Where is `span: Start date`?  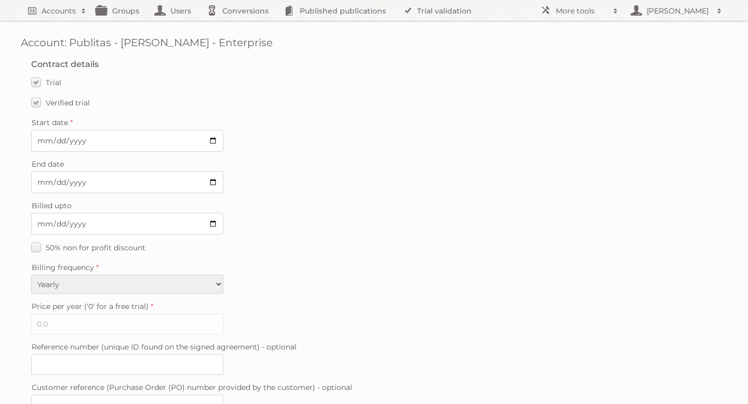 span: Start date is located at coordinates (50, 123).